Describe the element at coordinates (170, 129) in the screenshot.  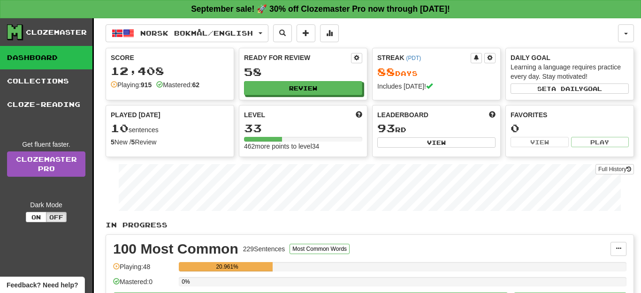
I see `div: sentences` at that location.